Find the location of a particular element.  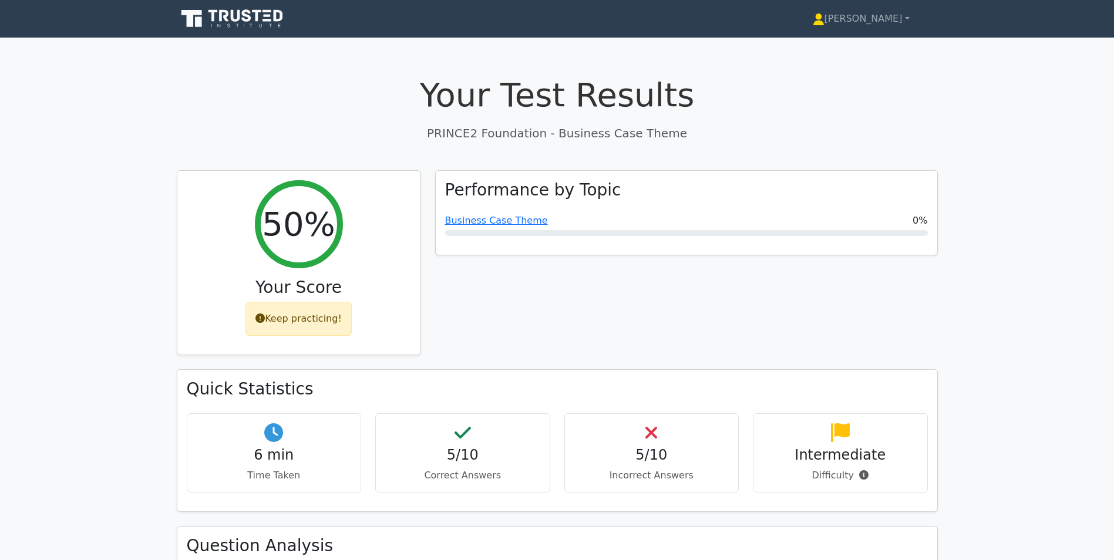

h1: Your Test Results is located at coordinates (558, 95).